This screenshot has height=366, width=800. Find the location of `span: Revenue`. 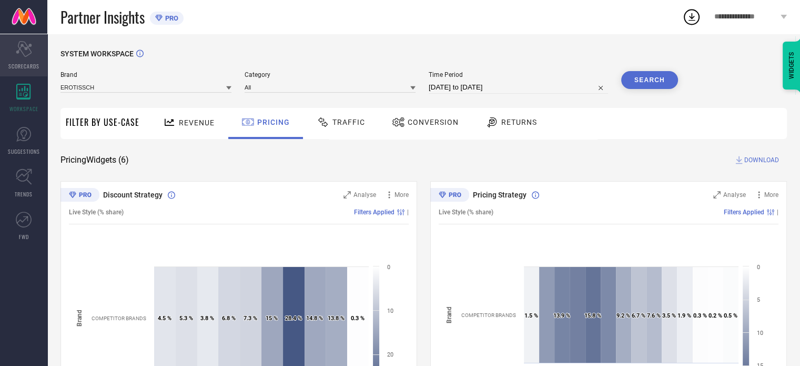

span: Revenue is located at coordinates (197, 123).